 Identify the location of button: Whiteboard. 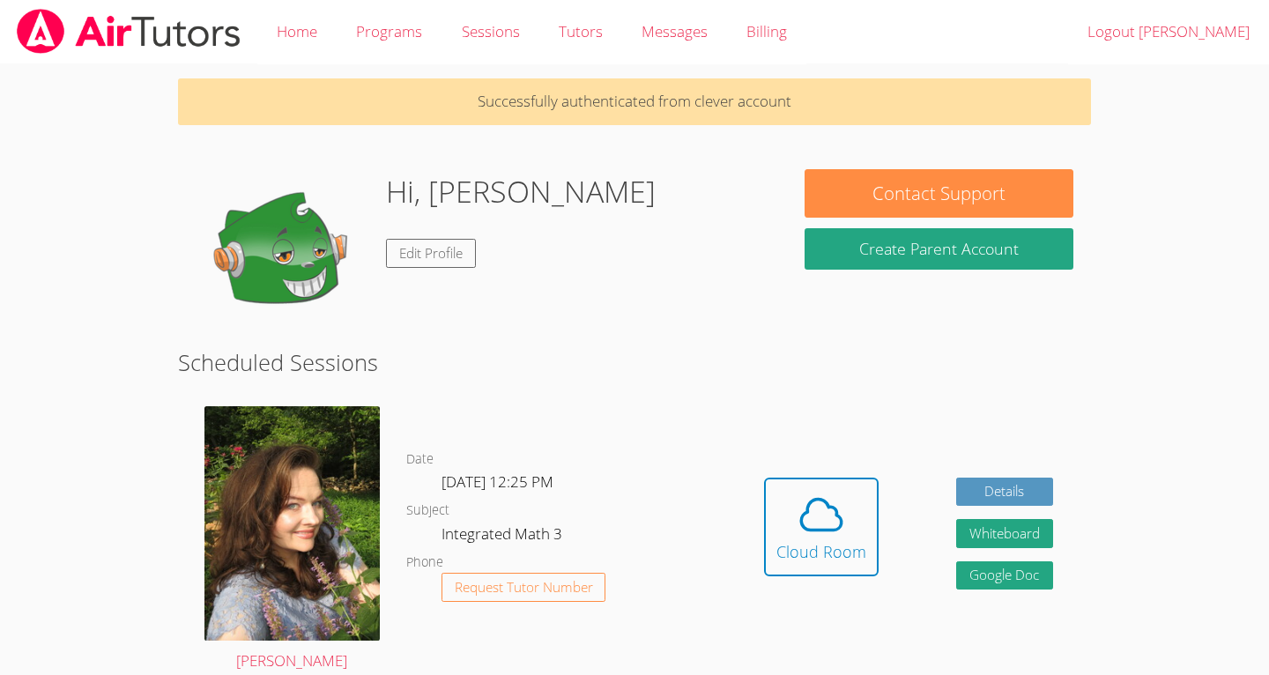
(1005, 533).